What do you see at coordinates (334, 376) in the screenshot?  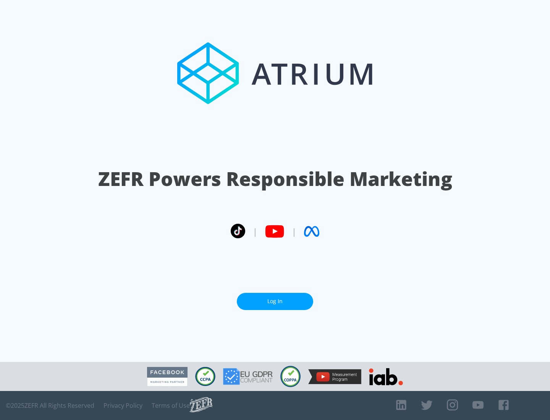 I see `img: YouTube Measurement Program` at bounding box center [334, 376].